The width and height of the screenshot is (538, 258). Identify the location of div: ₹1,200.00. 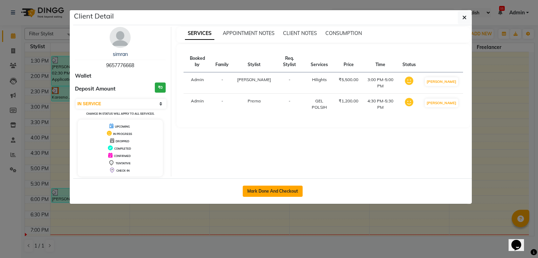
(348, 101).